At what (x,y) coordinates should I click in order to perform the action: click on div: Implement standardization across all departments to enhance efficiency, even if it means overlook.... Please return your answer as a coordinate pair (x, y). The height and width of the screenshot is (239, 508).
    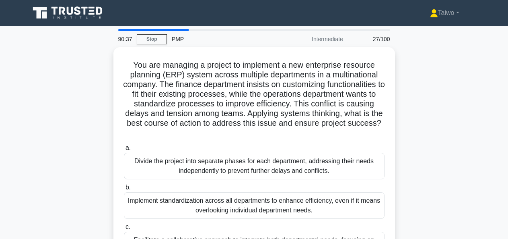
    Looking at the image, I should click on (254, 205).